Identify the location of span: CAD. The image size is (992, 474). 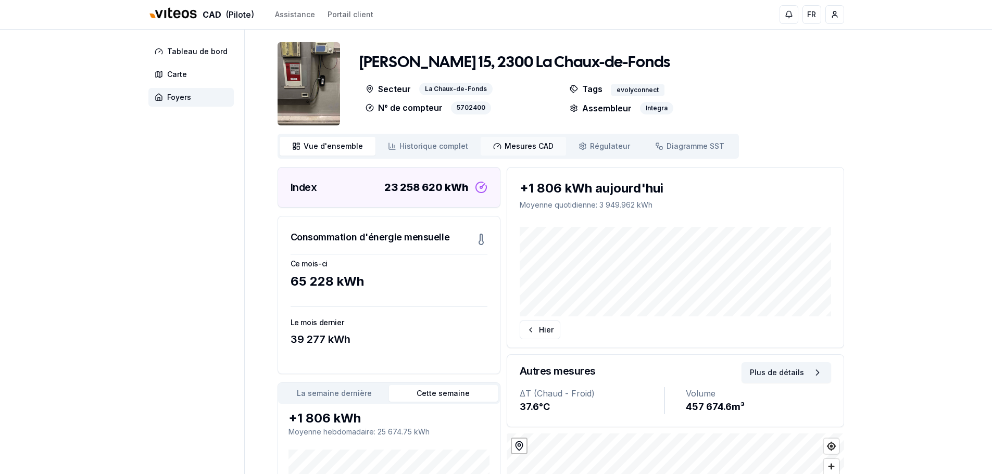
(212, 15).